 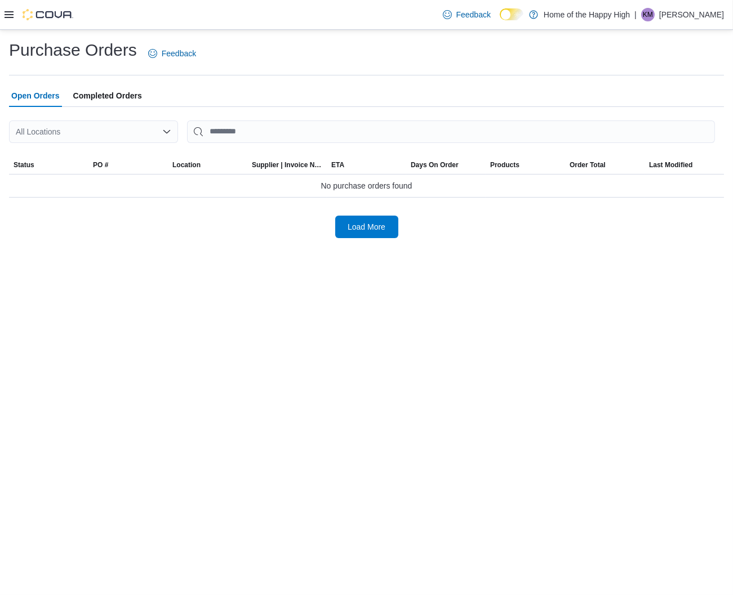 What do you see at coordinates (434, 165) in the screenshot?
I see `span: Days On Order` at bounding box center [434, 165].